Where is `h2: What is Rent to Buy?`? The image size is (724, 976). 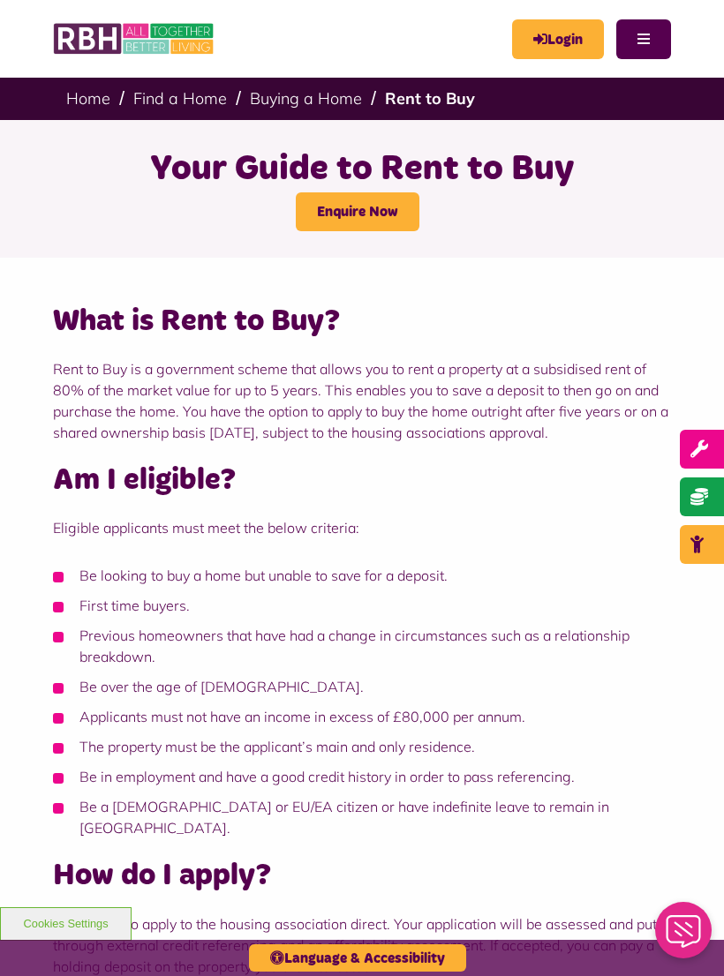 h2: What is Rent to Buy? is located at coordinates (362, 321).